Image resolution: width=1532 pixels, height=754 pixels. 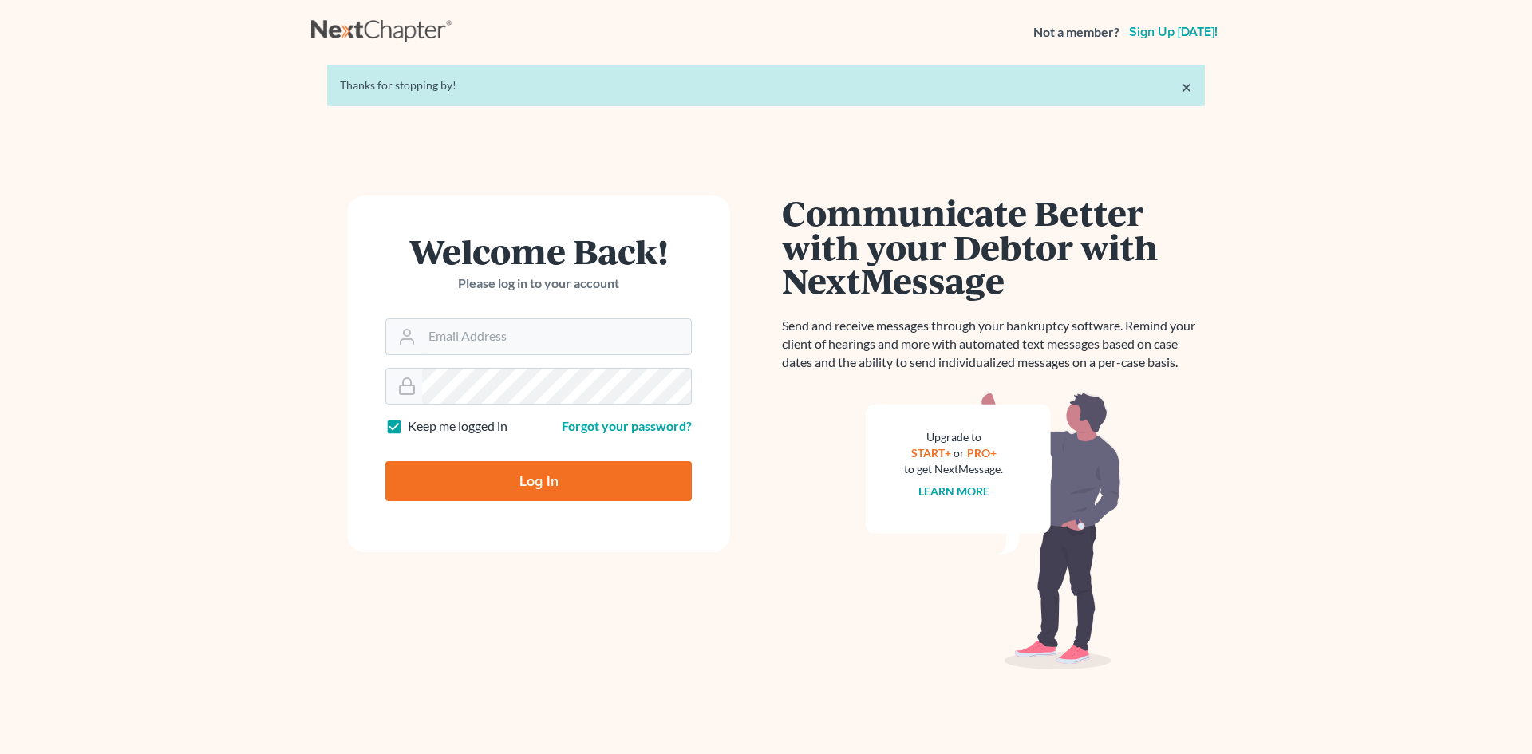 What do you see at coordinates (556, 337) in the screenshot?
I see `input: Email Address` at bounding box center [556, 337].